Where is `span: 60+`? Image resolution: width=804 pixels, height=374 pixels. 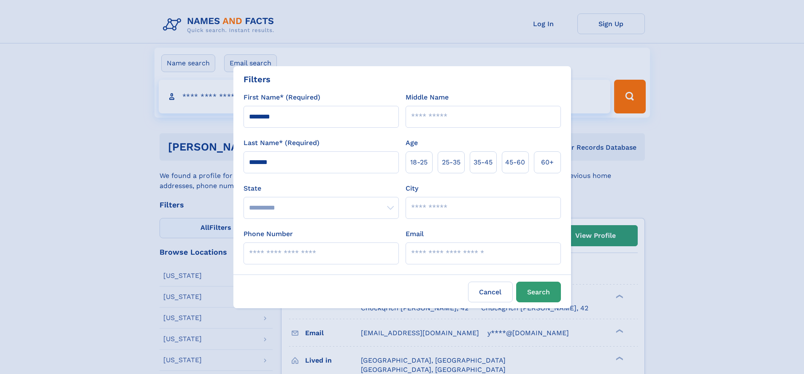 span: 60+ is located at coordinates (547, 162).